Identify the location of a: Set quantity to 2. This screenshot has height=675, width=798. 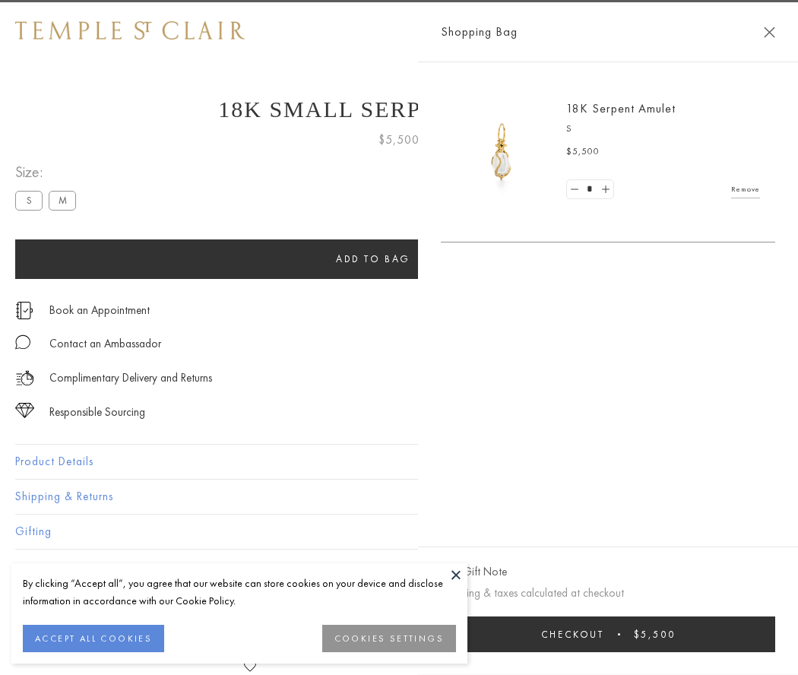
(605, 189).